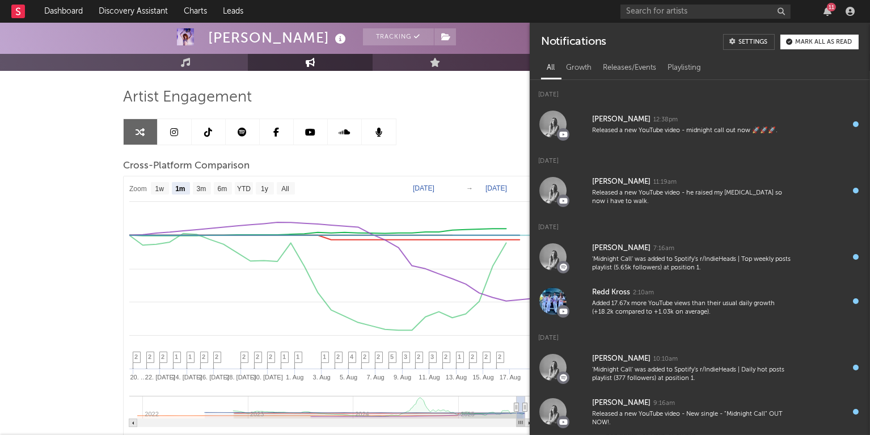 The image size is (870, 435). What do you see at coordinates (820, 42) in the screenshot?
I see `button: Mark all as read` at bounding box center [820, 42].